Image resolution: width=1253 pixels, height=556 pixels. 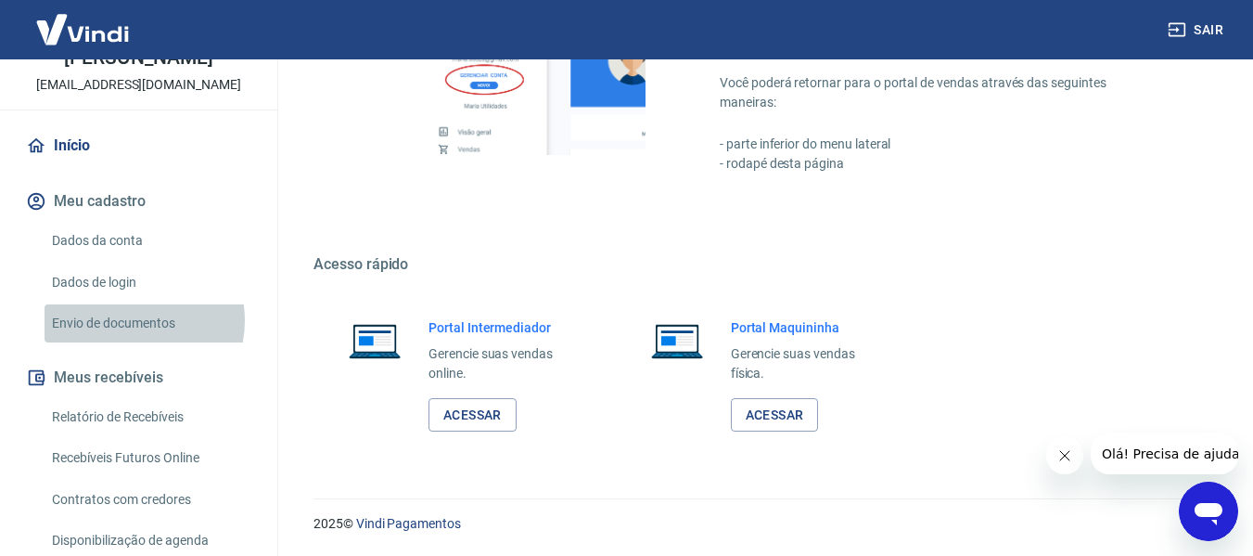 What do you see at coordinates (1198, 30) in the screenshot?
I see `button: Sair` at bounding box center [1198, 30].